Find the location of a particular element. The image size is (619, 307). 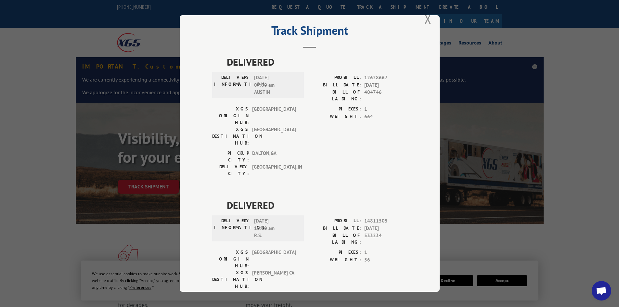

h2: Track Shipment is located at coordinates (310, 32).